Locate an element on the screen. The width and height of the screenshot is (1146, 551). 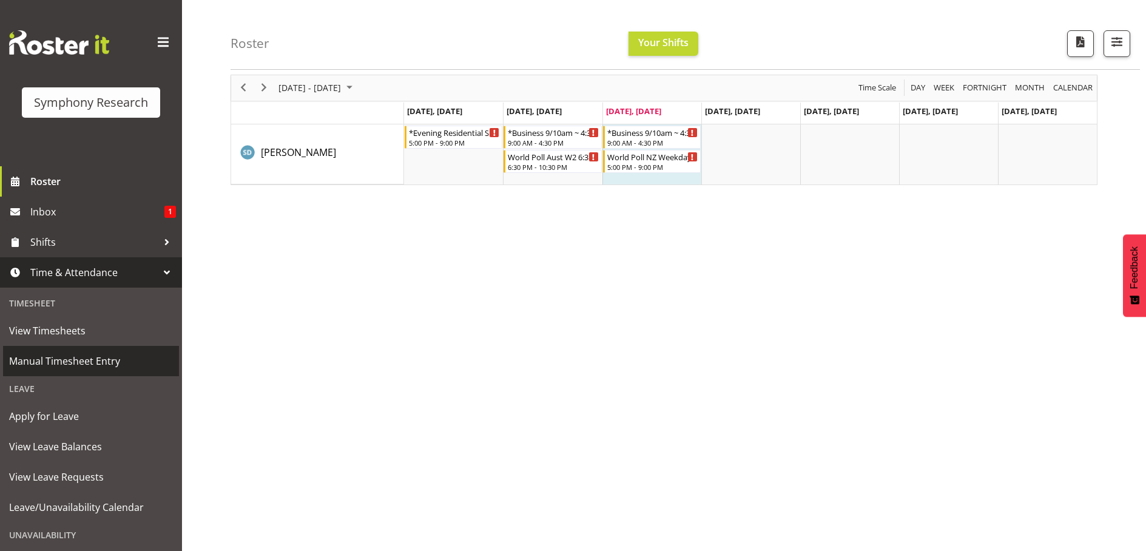
span: calendar is located at coordinates (1073, 87).